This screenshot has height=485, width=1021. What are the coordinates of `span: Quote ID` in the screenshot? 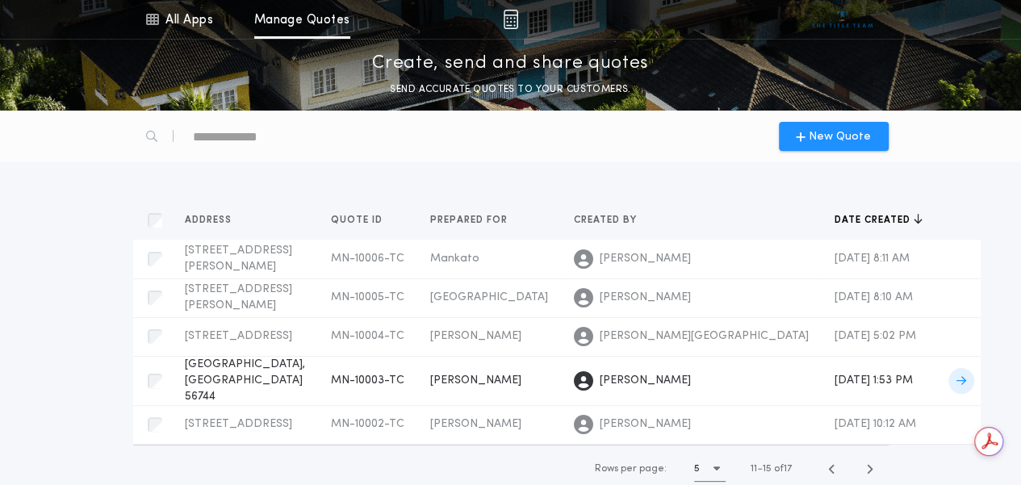 It's located at (358, 220).